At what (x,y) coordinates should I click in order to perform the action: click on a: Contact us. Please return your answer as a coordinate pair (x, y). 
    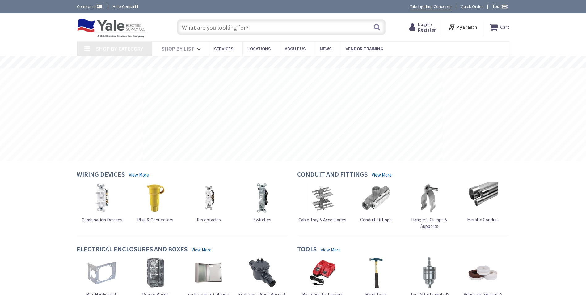
    Looking at the image, I should click on (90, 6).